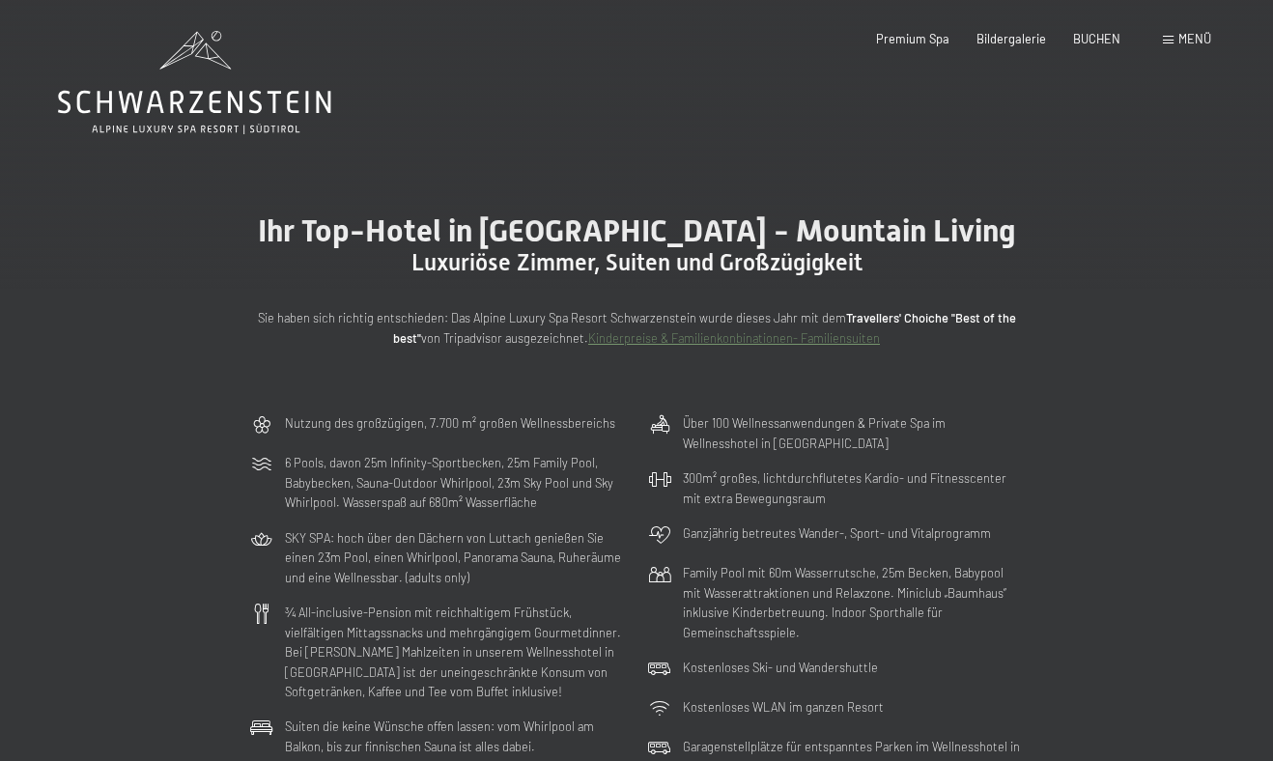  What do you see at coordinates (455, 557) in the screenshot?
I see `p: SKY SPA: hoch über den Dächern von Luttach genießen Sie einen 23m Pool, einen Whirlpool, Panorama...` at bounding box center [455, 557].